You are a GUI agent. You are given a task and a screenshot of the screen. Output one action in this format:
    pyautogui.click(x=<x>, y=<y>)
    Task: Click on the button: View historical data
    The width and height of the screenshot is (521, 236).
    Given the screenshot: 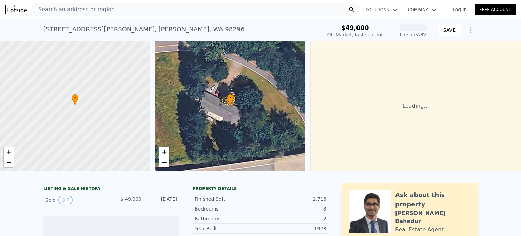 What is the action you would take?
    pyautogui.click(x=66, y=200)
    